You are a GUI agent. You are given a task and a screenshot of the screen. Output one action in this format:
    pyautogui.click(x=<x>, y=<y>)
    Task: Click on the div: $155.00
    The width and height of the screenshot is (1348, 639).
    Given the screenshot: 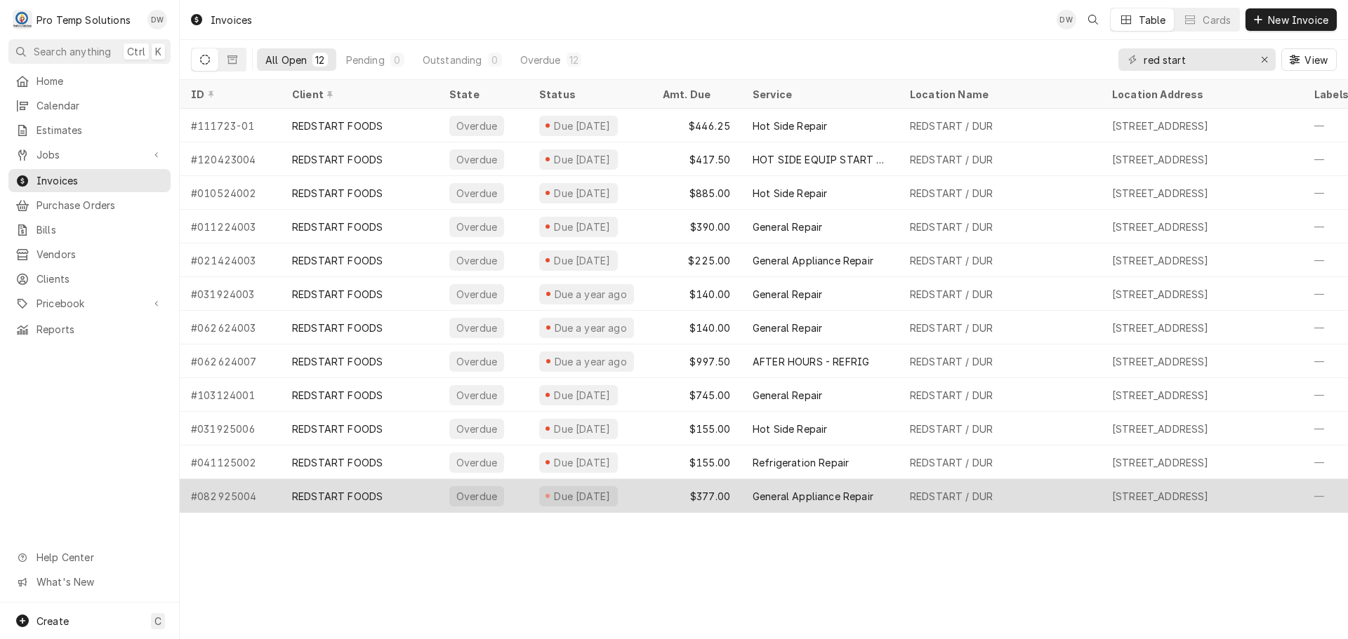 What is the action you would take?
    pyautogui.click(x=696, y=463)
    